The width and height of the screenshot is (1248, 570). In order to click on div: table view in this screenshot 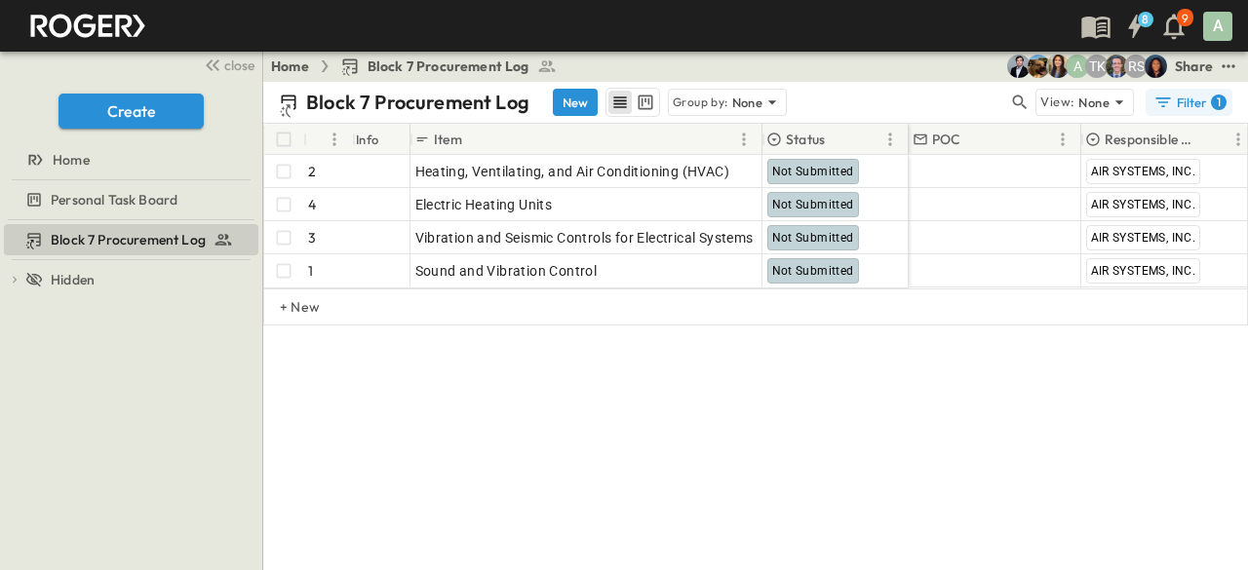, I will do `click(633, 102)`.